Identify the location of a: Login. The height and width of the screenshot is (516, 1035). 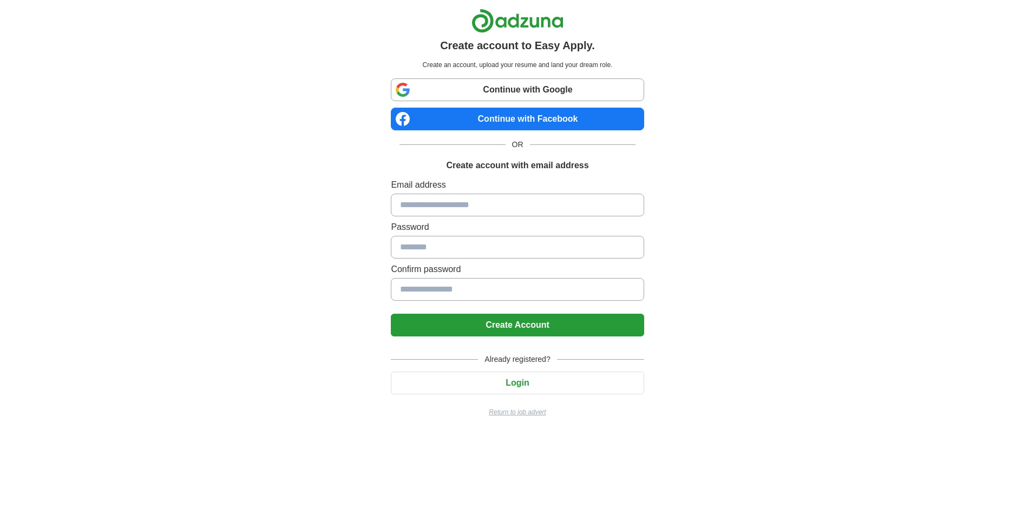
(517, 383).